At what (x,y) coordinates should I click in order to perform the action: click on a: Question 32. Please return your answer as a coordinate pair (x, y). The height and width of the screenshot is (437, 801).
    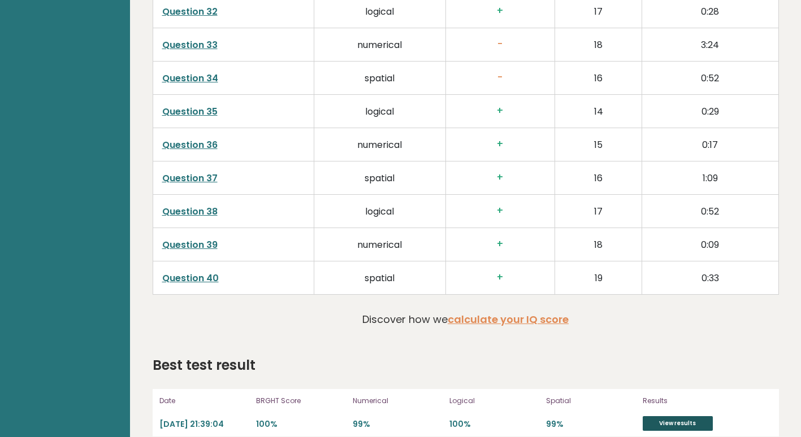
    Looking at the image, I should click on (190, 11).